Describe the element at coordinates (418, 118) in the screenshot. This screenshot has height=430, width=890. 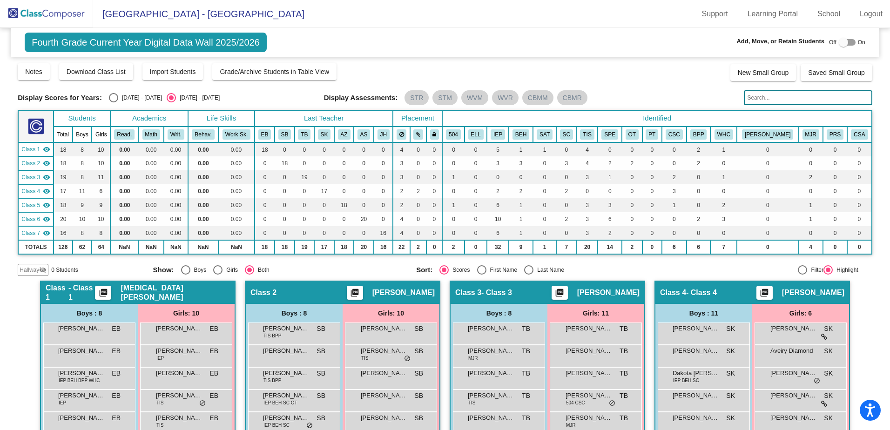
I see `th: Placement` at that location.